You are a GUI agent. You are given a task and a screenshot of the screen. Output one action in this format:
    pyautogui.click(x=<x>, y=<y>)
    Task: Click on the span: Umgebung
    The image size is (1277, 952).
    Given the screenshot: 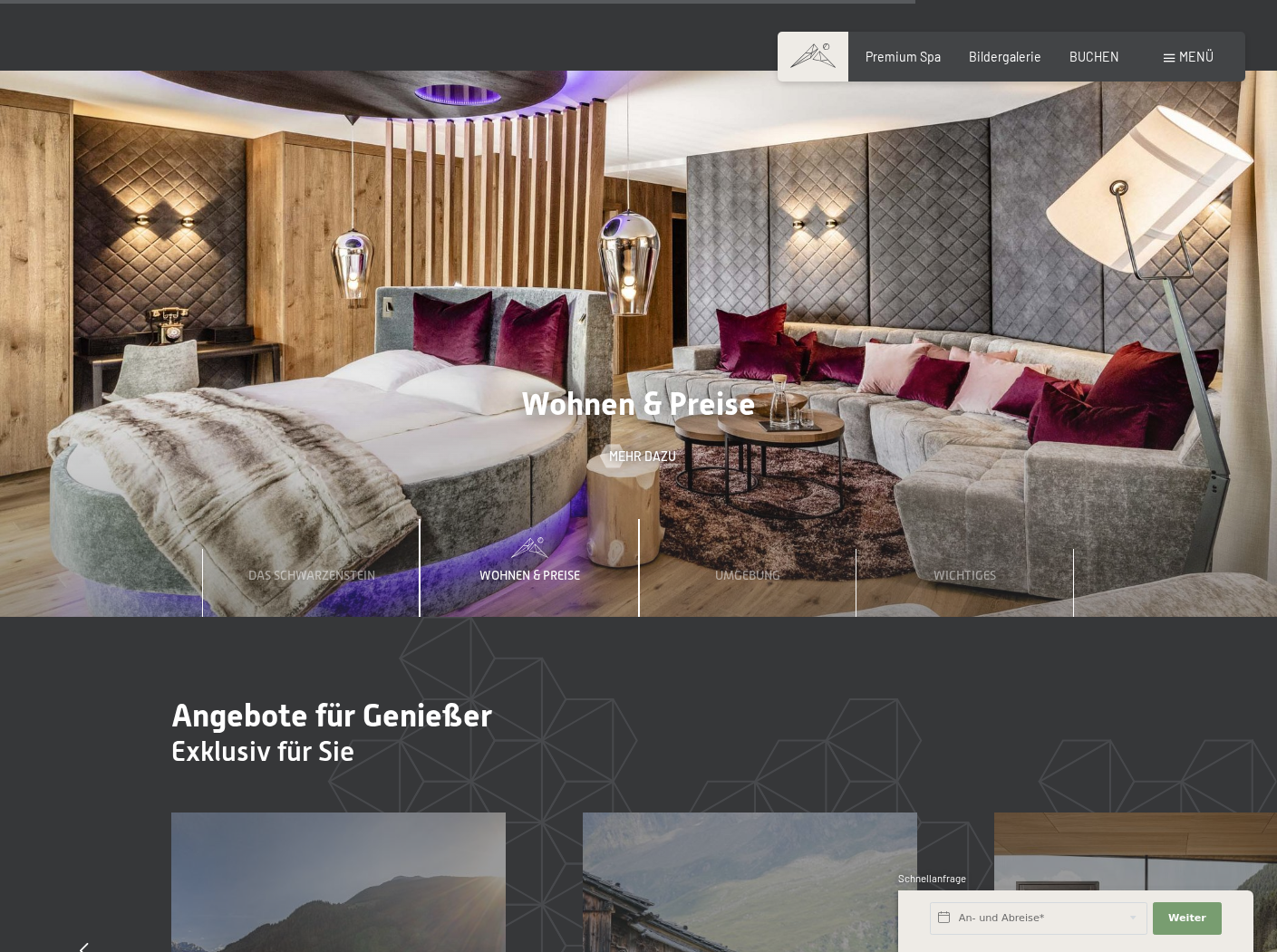 What is the action you would take?
    pyautogui.click(x=748, y=575)
    